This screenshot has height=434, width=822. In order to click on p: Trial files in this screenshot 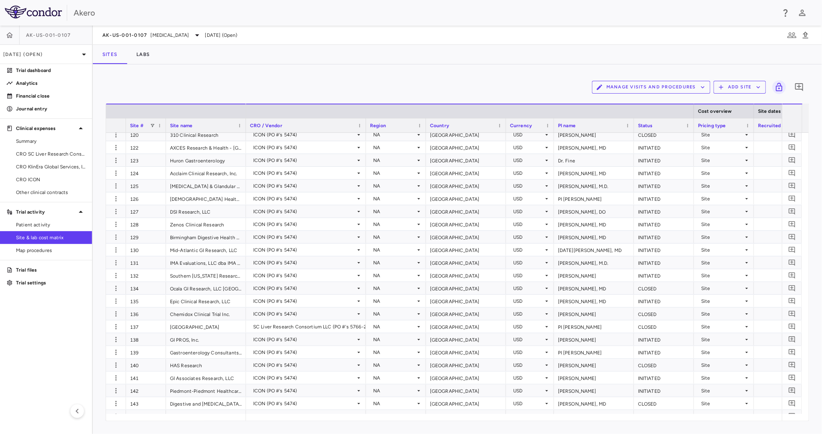, I will do `click(51, 270)`.